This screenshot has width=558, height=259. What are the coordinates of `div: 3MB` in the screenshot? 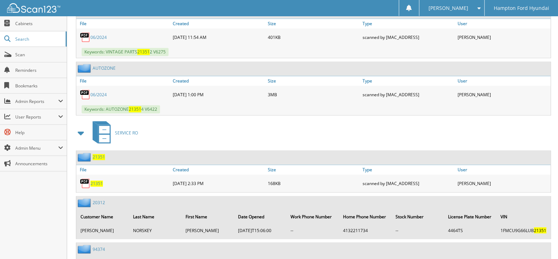 It's located at (313, 95).